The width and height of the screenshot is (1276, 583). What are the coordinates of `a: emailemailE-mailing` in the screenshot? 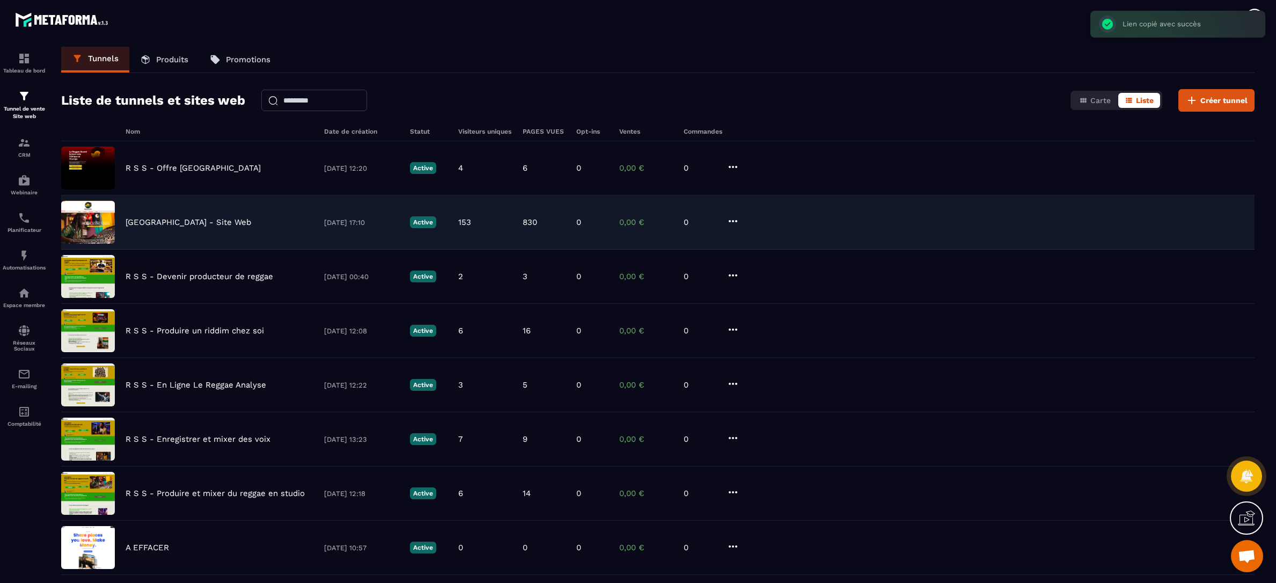 It's located at (24, 378).